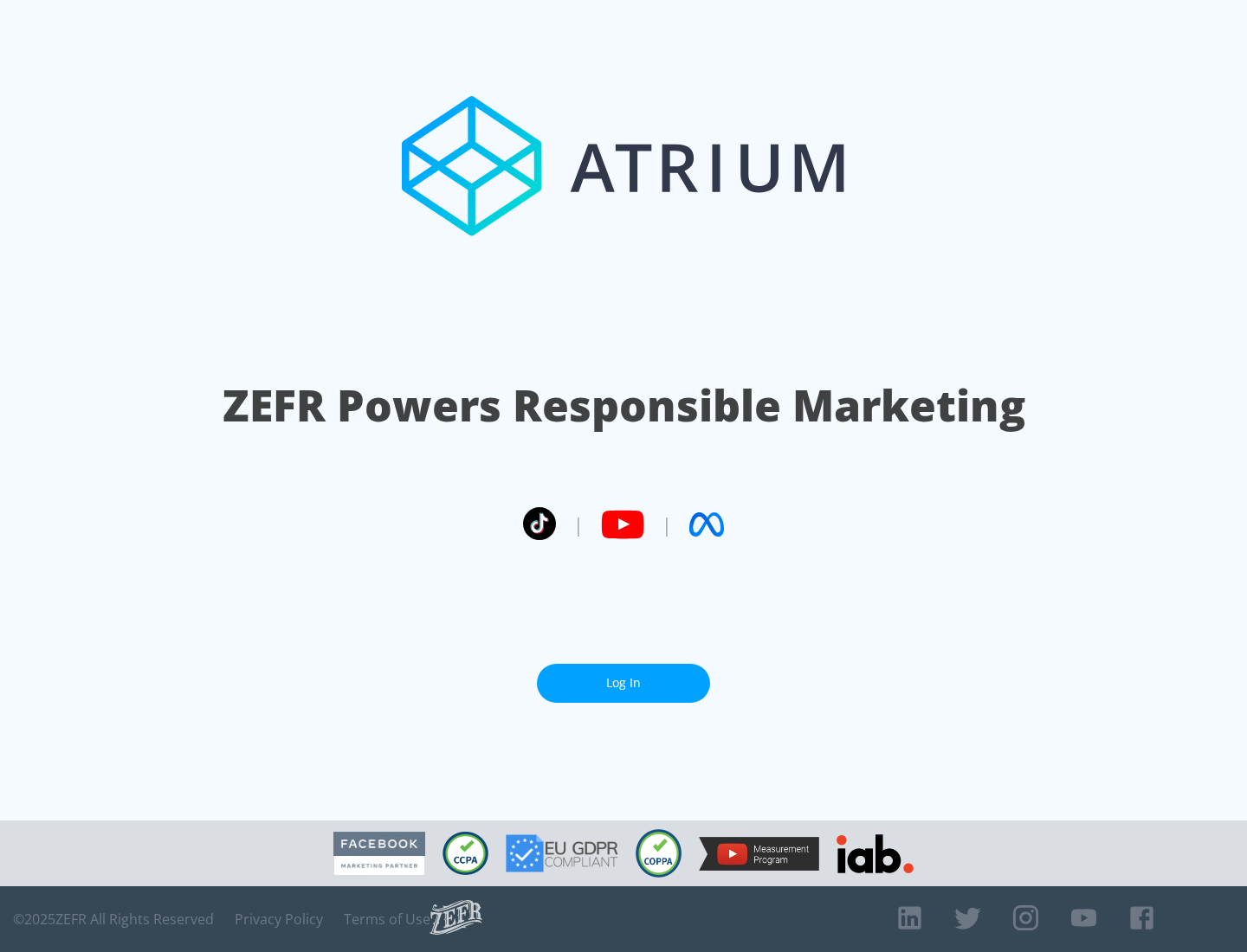 The width and height of the screenshot is (1247, 952). What do you see at coordinates (875, 854) in the screenshot?
I see `img: IAB` at bounding box center [875, 854].